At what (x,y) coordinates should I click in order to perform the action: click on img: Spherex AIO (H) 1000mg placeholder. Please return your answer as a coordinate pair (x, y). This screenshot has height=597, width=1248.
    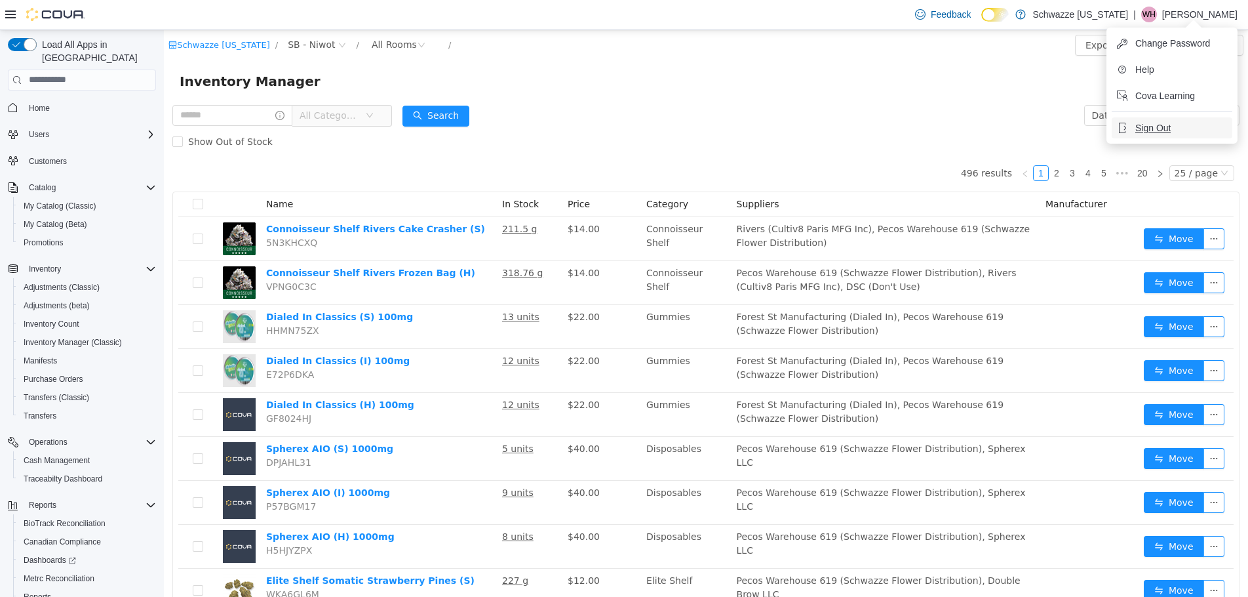
    Looking at the image, I should click on (75, 516).